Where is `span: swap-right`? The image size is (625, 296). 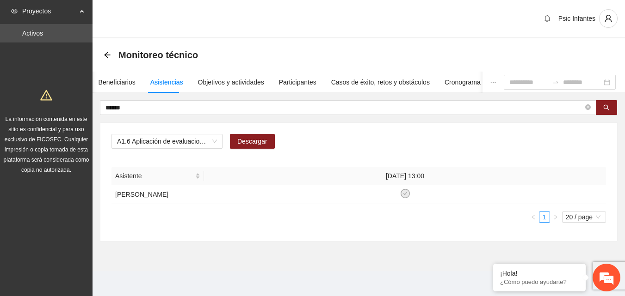 span: swap-right is located at coordinates (555, 82).